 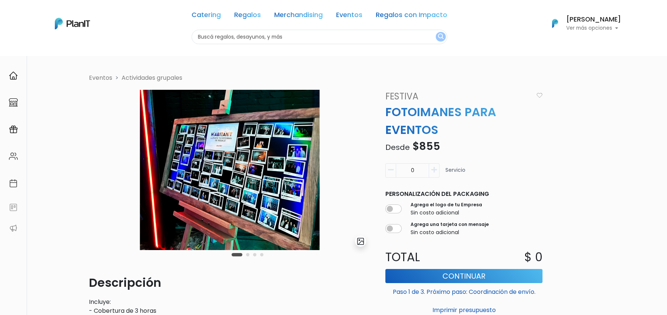 What do you see at coordinates (248, 16) in the screenshot?
I see `a: Regalos` at bounding box center [248, 16].